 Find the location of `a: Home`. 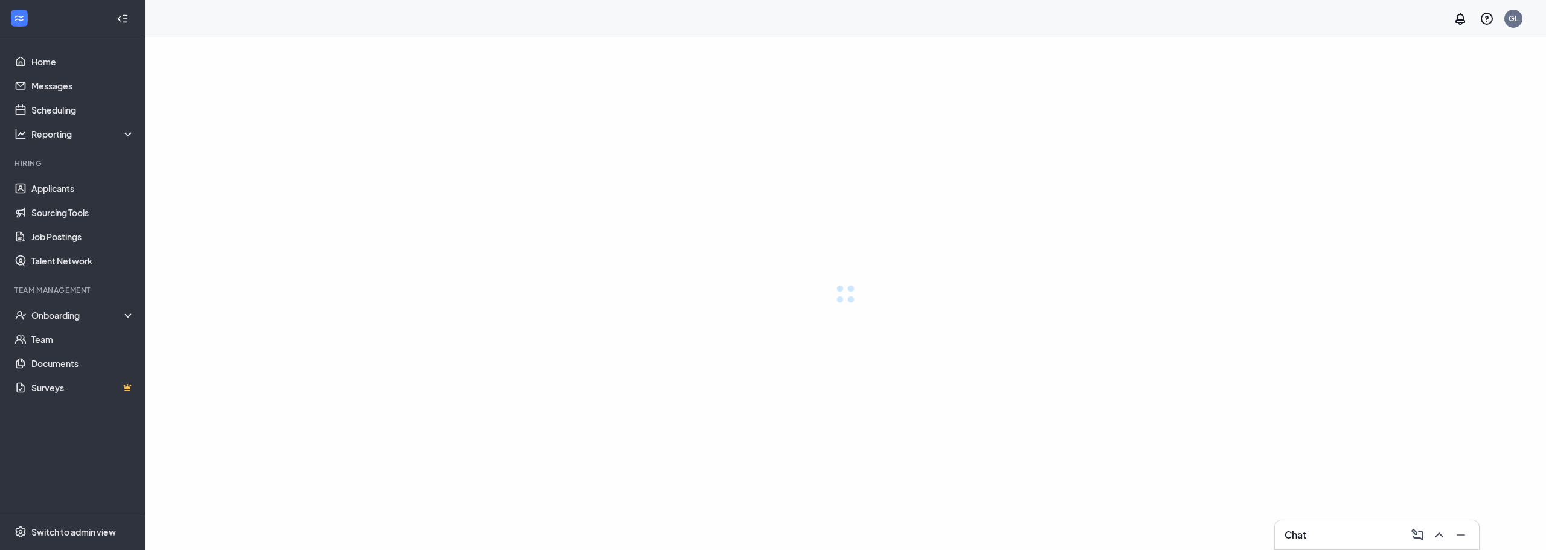

a: Home is located at coordinates (83, 62).